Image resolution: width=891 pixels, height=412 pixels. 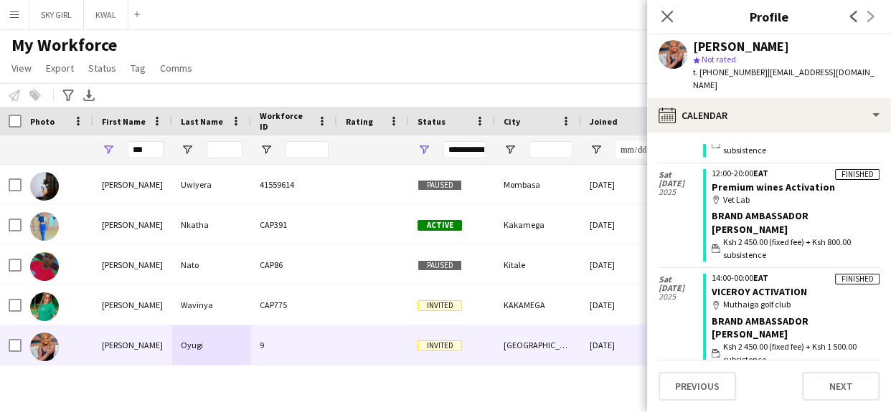 What do you see at coordinates (603, 121) in the screenshot?
I see `span: Joined` at bounding box center [603, 121].